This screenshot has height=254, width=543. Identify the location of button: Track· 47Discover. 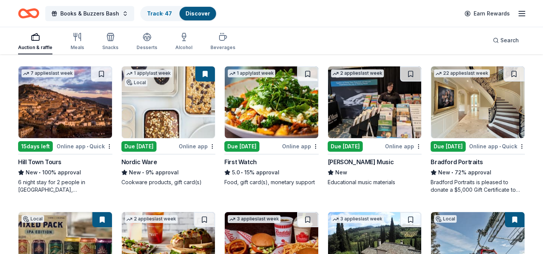
(178, 14).